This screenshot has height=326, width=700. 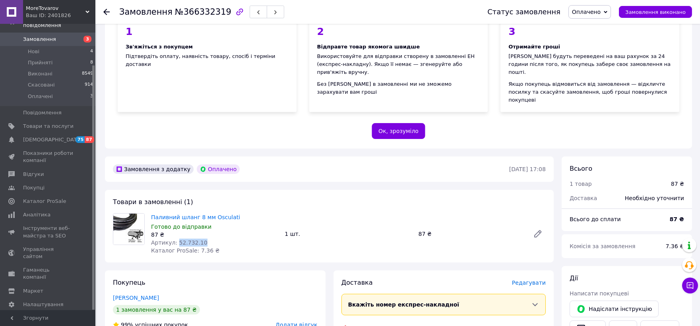 What do you see at coordinates (656, 12) in the screenshot?
I see `button: Замовлення виконано` at bounding box center [656, 12].